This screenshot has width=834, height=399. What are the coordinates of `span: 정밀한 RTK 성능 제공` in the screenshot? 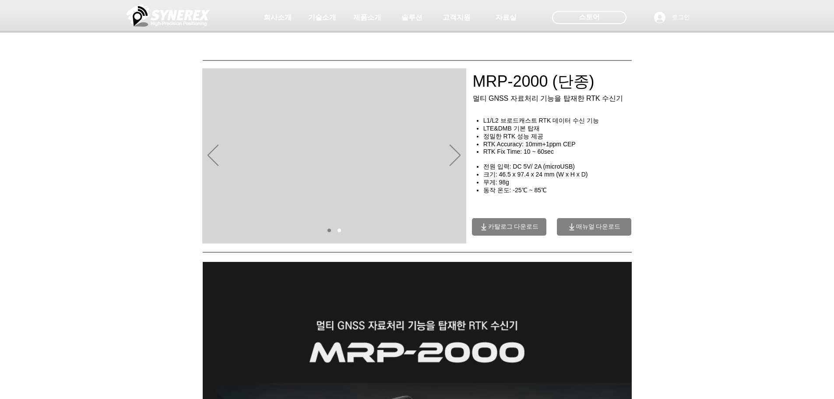 It's located at (513, 136).